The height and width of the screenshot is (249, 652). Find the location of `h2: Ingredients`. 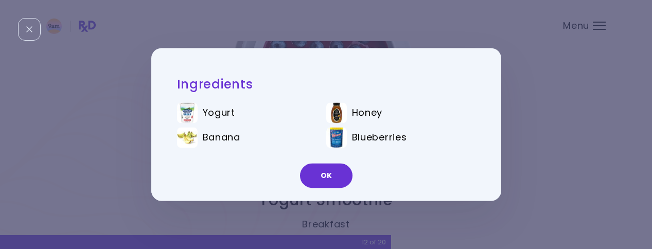

h2: Ingredients is located at coordinates (326, 84).